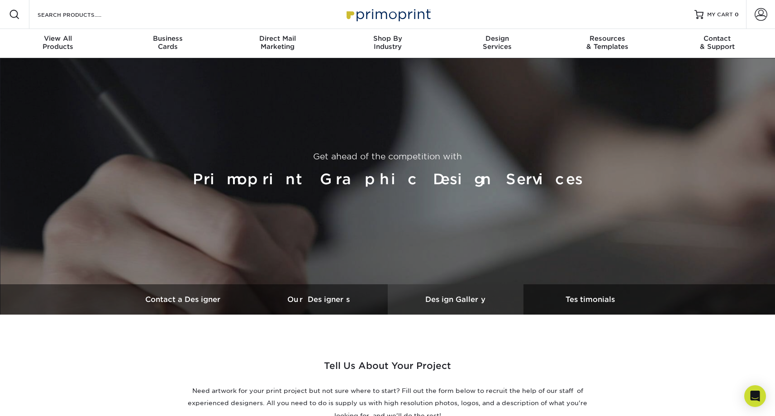 The height and width of the screenshot is (416, 775). I want to click on h1: Primoprint Graphic Design Services, so click(388, 179).